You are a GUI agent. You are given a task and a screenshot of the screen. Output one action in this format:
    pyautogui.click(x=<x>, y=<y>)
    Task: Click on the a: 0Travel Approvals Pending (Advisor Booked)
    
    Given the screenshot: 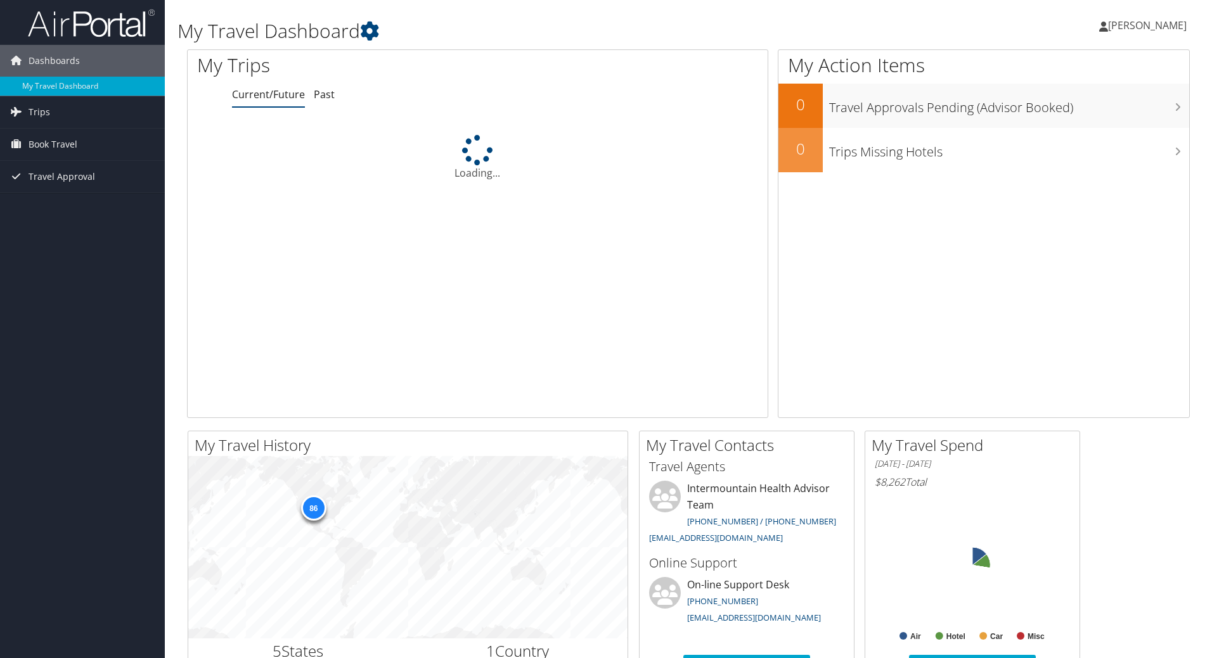 What is the action you would take?
    pyautogui.click(x=983, y=106)
    